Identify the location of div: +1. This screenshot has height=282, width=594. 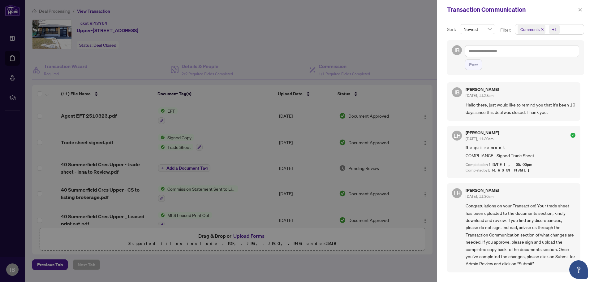
(554, 29).